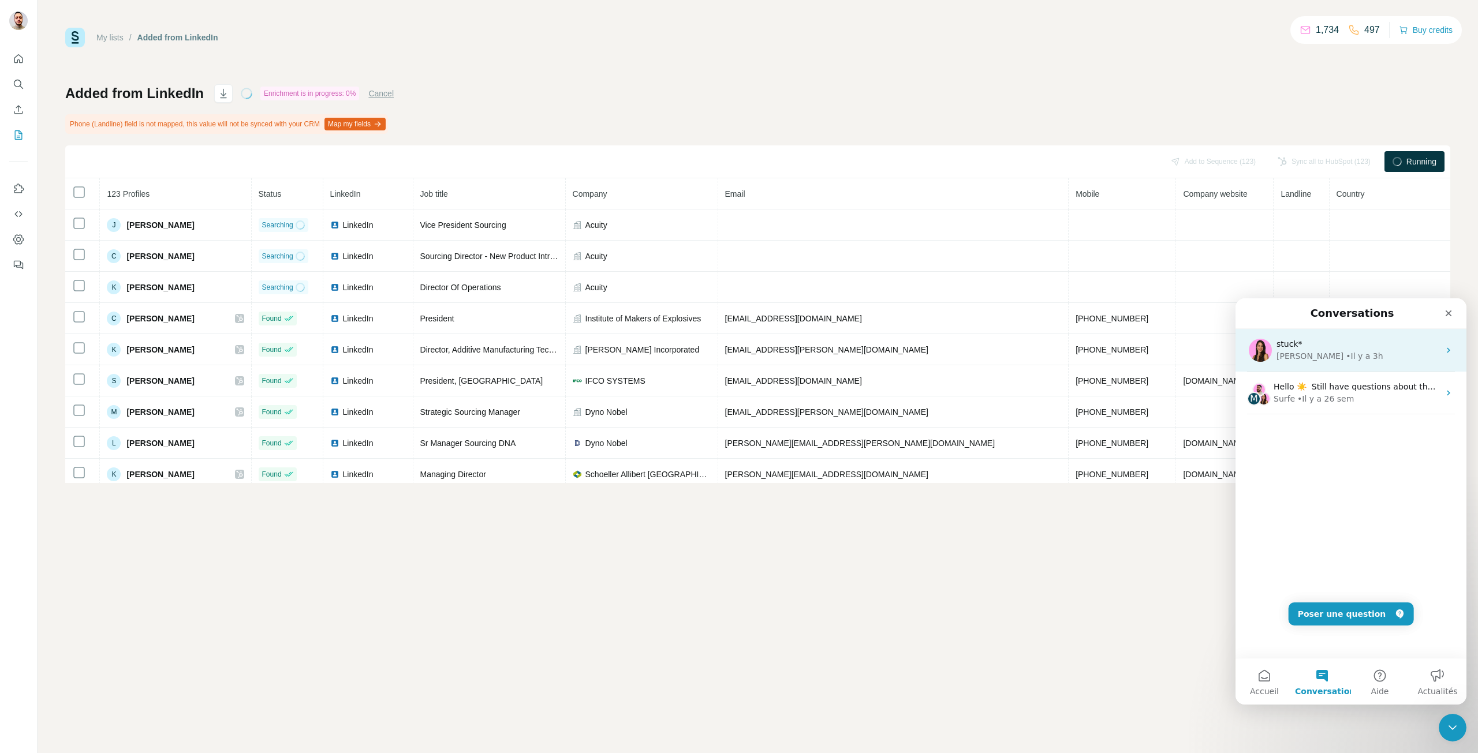 Image resolution: width=1478 pixels, height=753 pixels. What do you see at coordinates (1350, 194) in the screenshot?
I see `span: Country` at bounding box center [1350, 194].